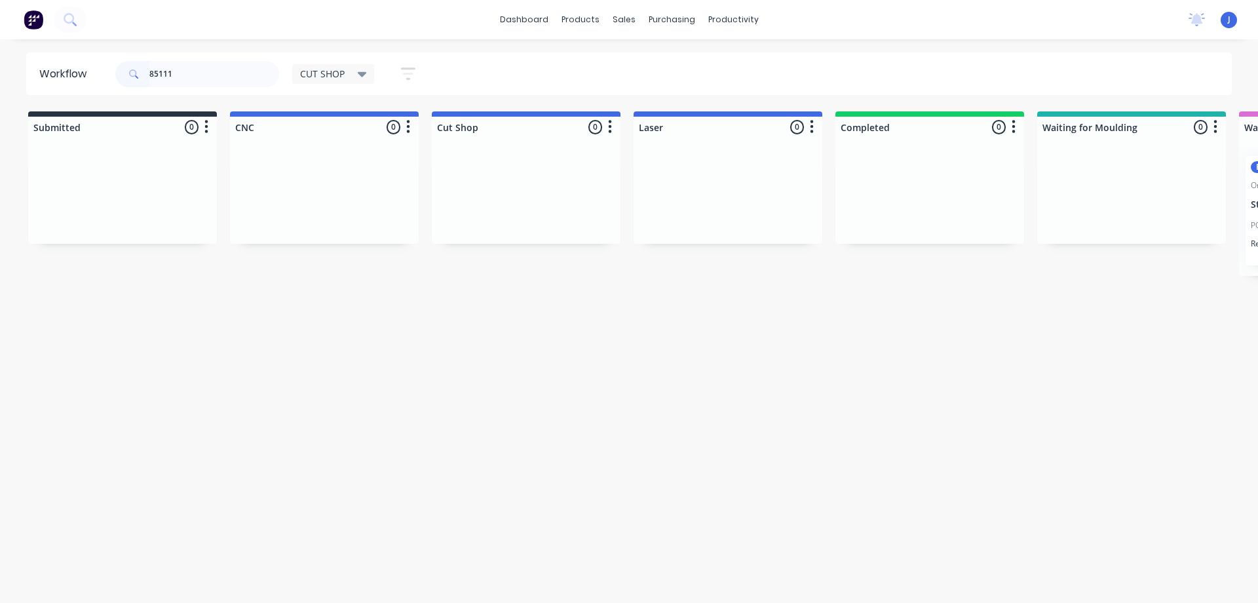 The image size is (1258, 603). Describe the element at coordinates (524, 20) in the screenshot. I see `a: dashboard` at that location.